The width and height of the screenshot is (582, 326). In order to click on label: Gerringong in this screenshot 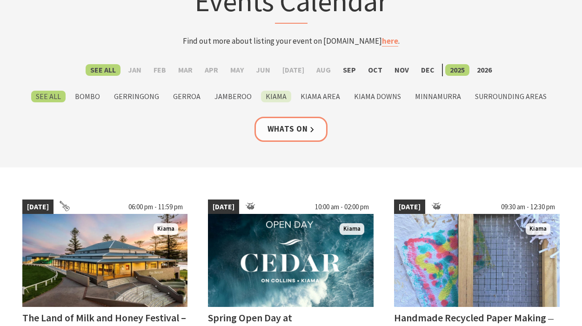, I will do `click(136, 96)`.